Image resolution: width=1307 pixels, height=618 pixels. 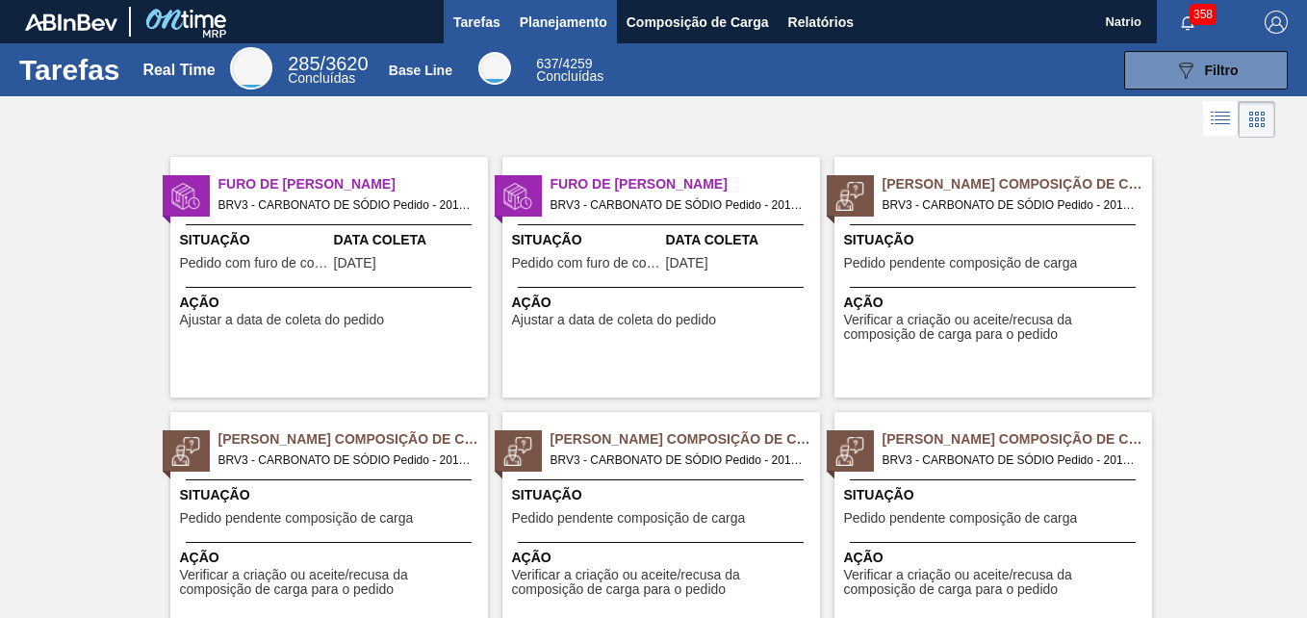 What do you see at coordinates (547, 64) in the screenshot?
I see `span: 637` at bounding box center [547, 64].